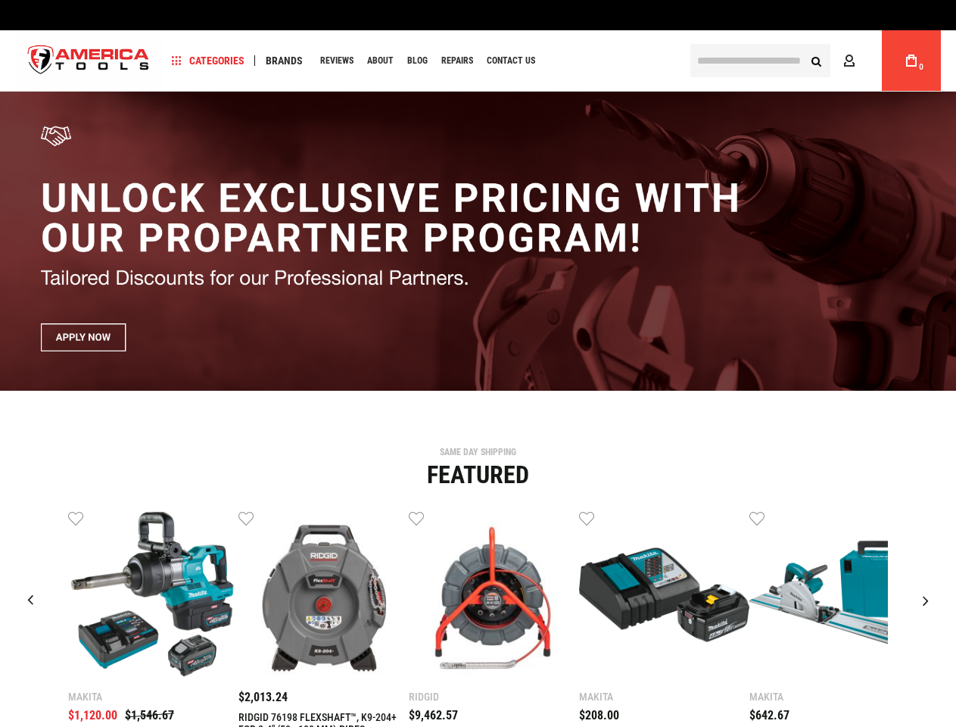  What do you see at coordinates (834, 597) in the screenshot?
I see `a: MAKITA SP6000J1 6-1/2" PLUNGE CIRCULAR SAW, 55" GUIDE RAIL, 12 AMP, ELECTRIC BRAKE, CASE` at bounding box center [834, 597].